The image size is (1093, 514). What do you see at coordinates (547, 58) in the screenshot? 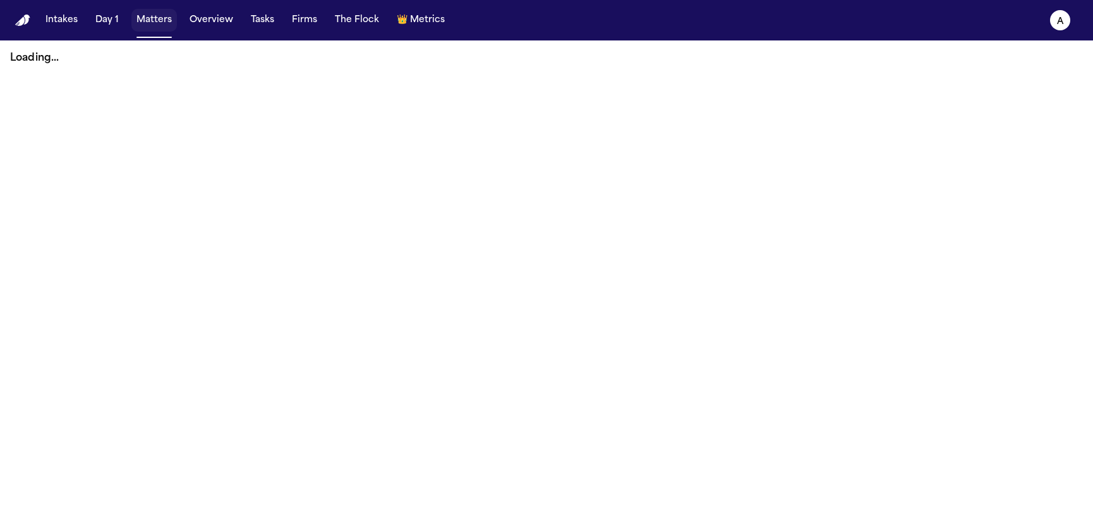
I see `p: Loading...` at bounding box center [547, 58].